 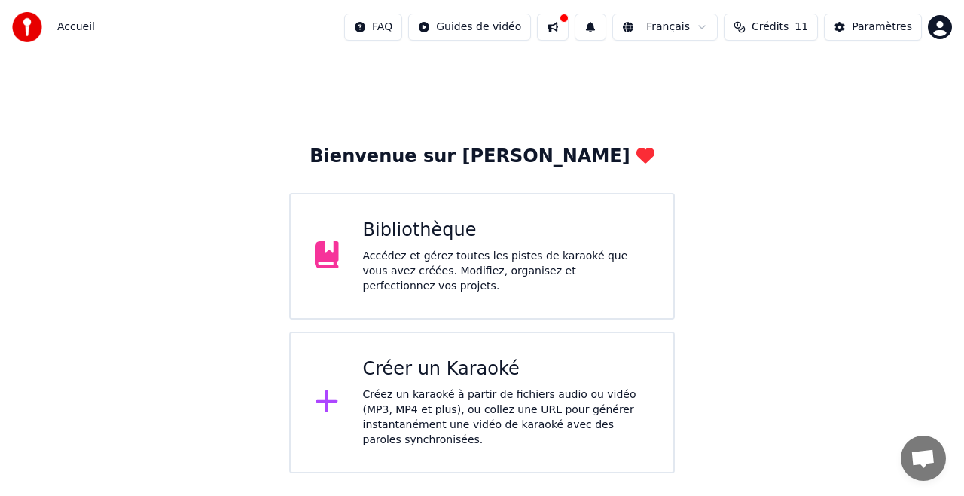 I want to click on button: Crédits11, so click(x=770, y=27).